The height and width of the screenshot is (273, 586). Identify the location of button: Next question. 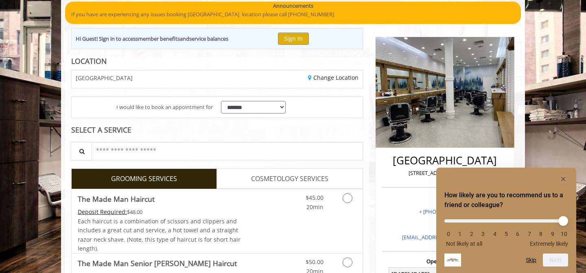
(555, 260).